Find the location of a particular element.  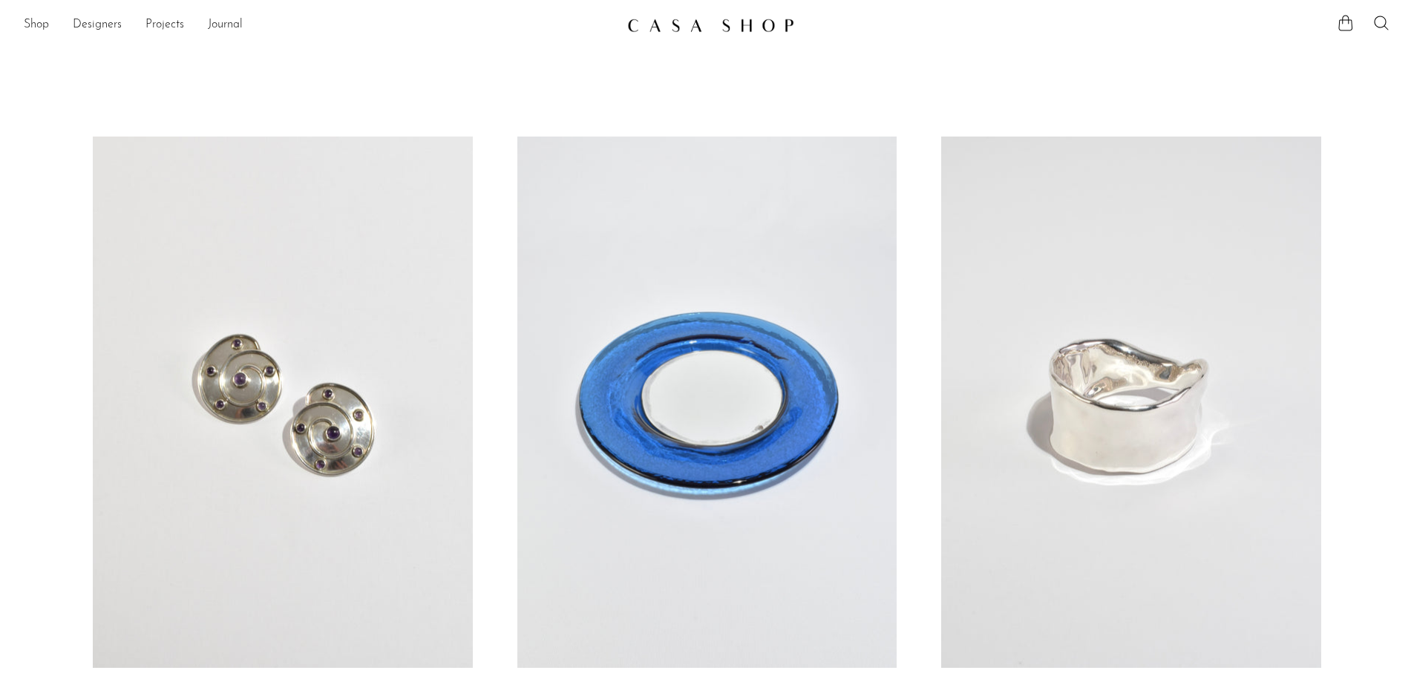

a: Shop is located at coordinates (36, 25).